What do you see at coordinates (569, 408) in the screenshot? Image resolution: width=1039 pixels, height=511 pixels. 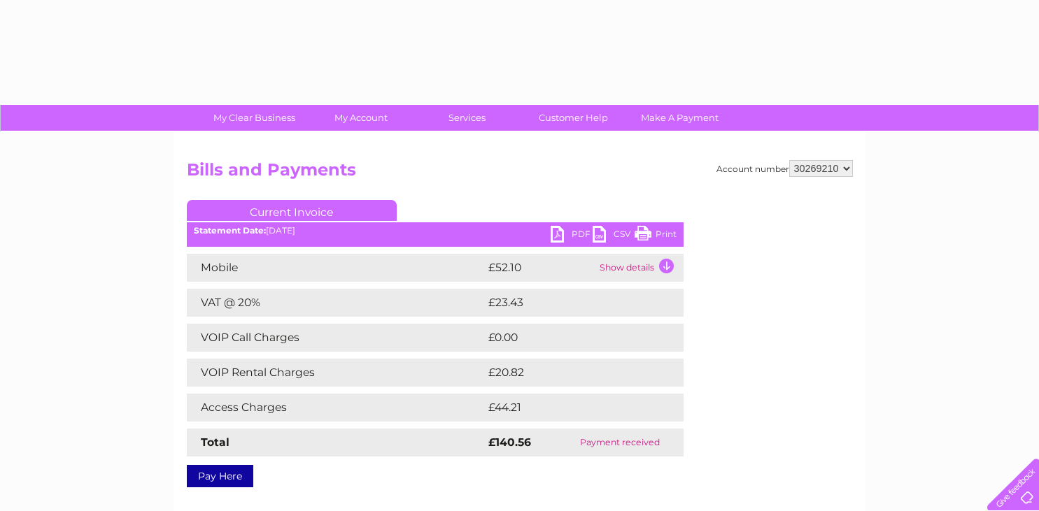 I see `td: £44.21` at bounding box center [569, 408].